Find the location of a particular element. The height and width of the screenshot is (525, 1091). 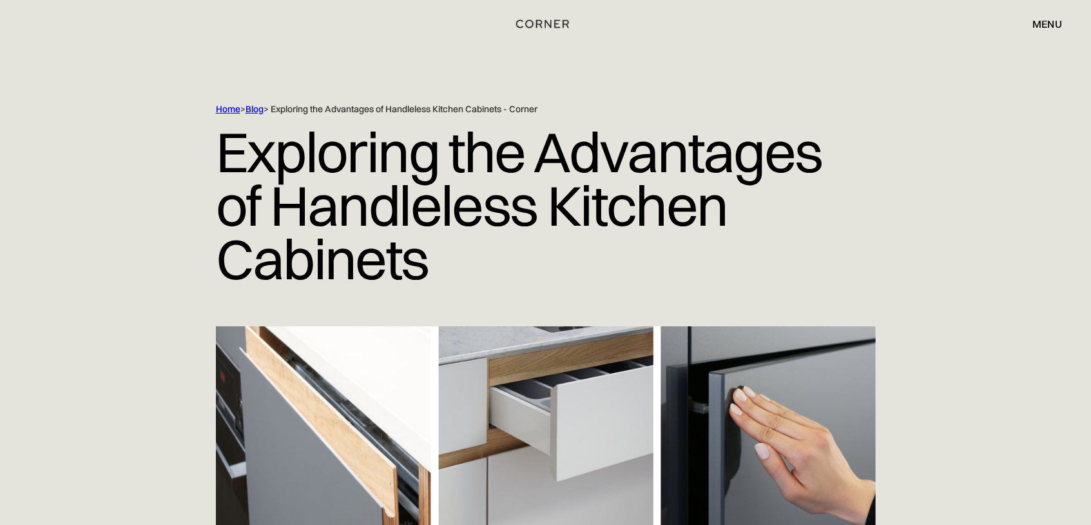

h1: Exploring the Advantages of Handleless Kitchen Cabinets is located at coordinates (546, 205).